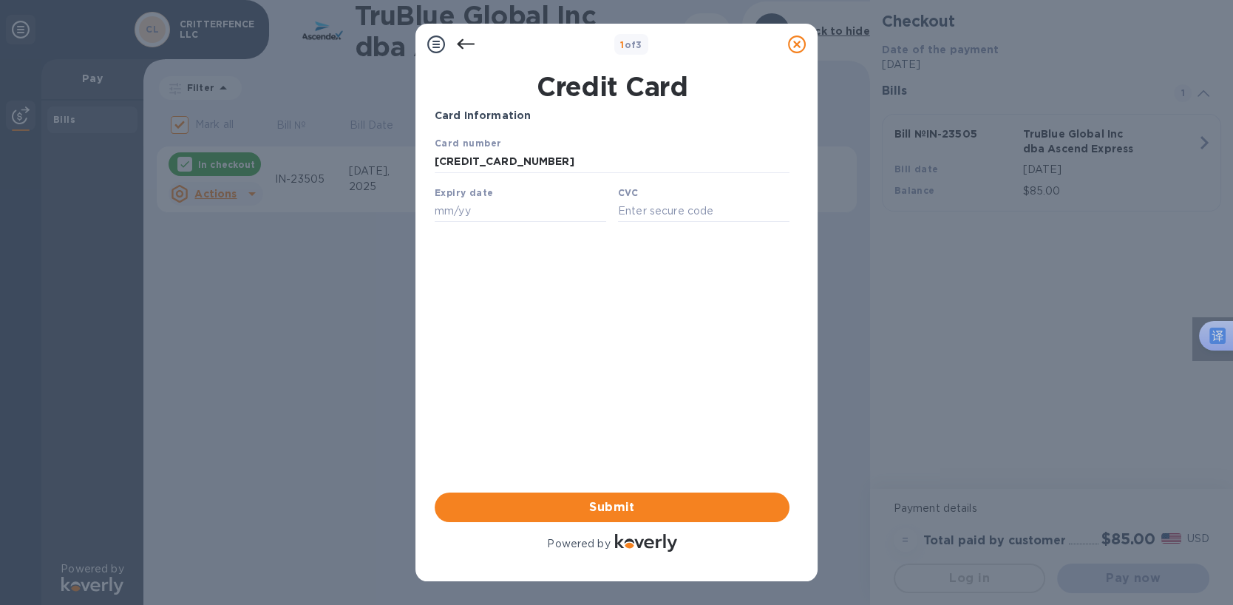  Describe the element at coordinates (631, 44) in the screenshot. I see `b: of 3` at that location.